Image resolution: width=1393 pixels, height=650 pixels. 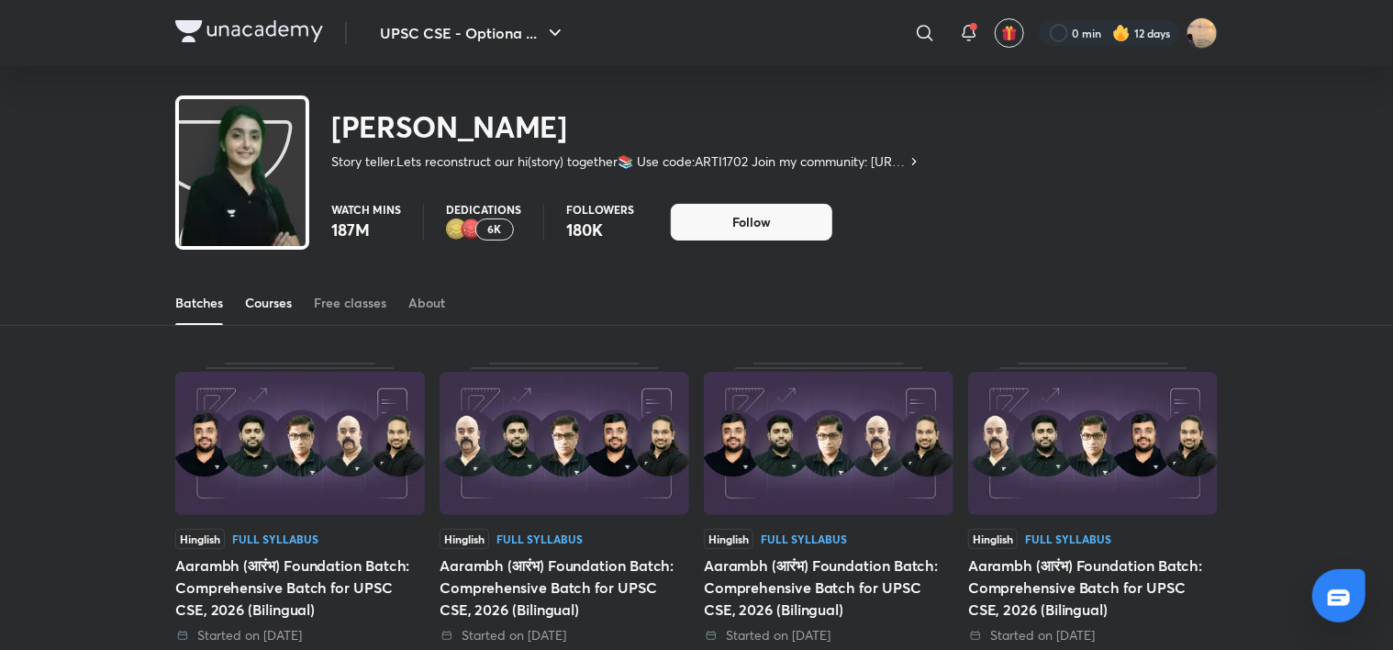 What do you see at coordinates (350, 303) in the screenshot?
I see `a: Free classes` at bounding box center [350, 303].